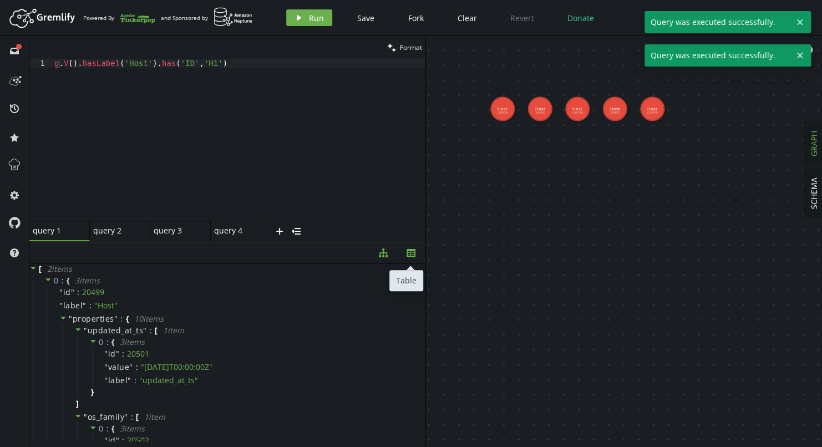  I want to click on span: Revert, so click(522, 18).